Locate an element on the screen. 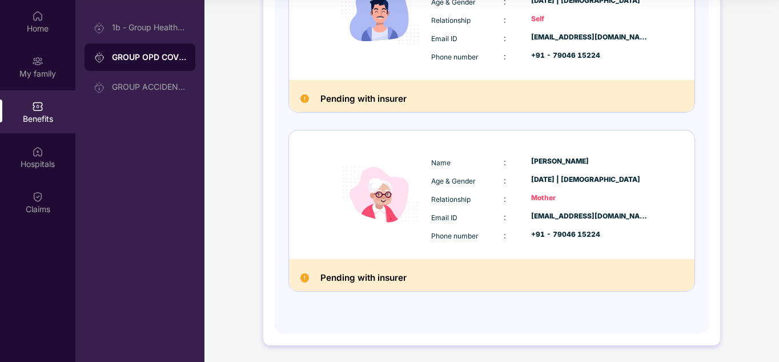  div: Self is located at coordinates (590, 19).